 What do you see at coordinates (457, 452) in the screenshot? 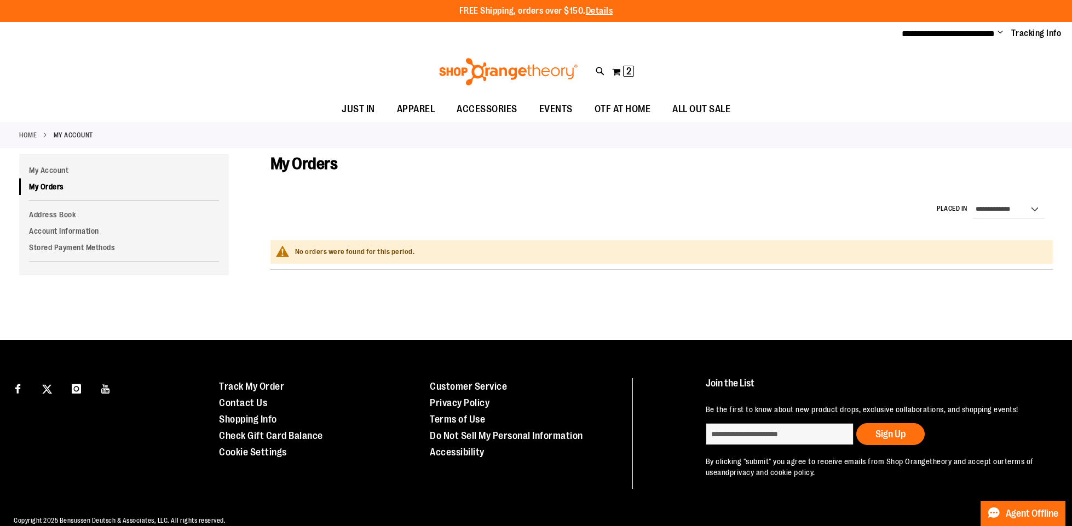
I see `a: Accessibility` at bounding box center [457, 452].